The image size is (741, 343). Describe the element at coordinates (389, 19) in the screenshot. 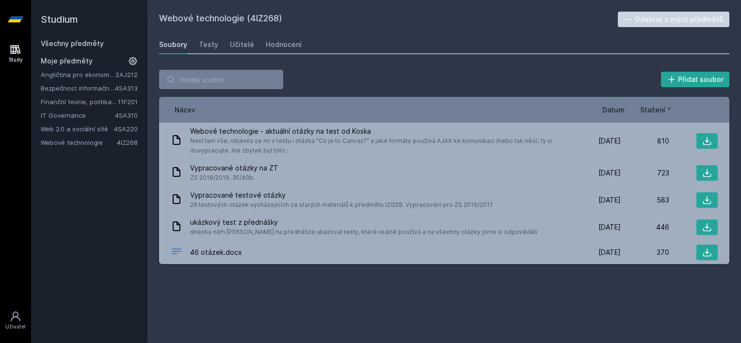

I see `h2: Webové technologie (4IZ268)` at that location.